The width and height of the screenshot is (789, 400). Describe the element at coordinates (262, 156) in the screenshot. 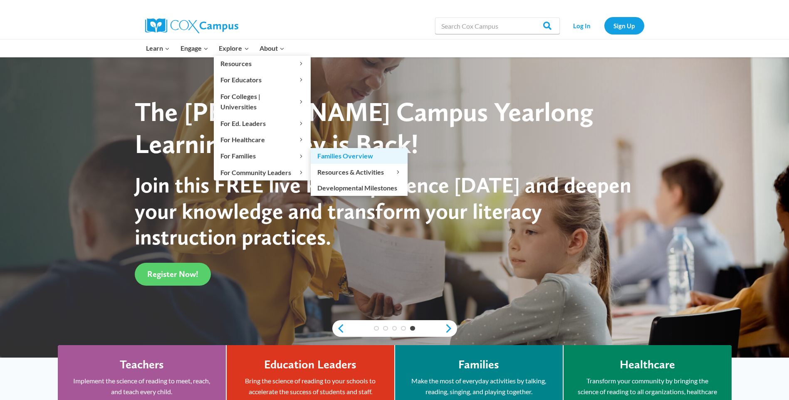

I see `button: Child menu of For Families` at that location.